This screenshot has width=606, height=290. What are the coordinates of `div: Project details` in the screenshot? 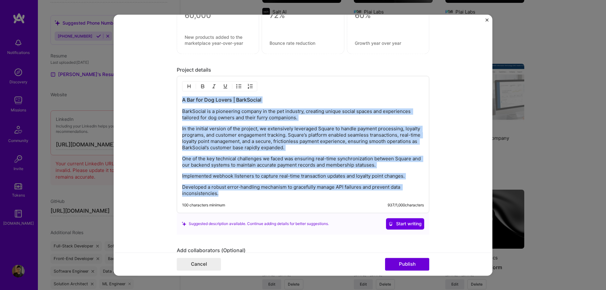 It's located at (303, 70).